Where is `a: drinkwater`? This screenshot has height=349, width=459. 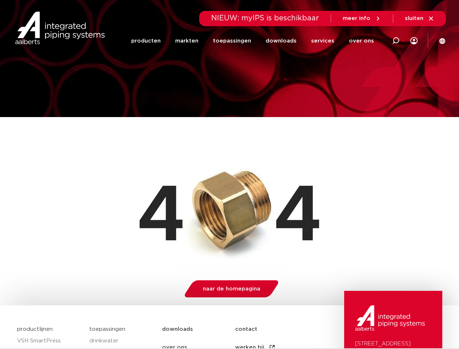
a: drinkwater is located at coordinates (122, 341).